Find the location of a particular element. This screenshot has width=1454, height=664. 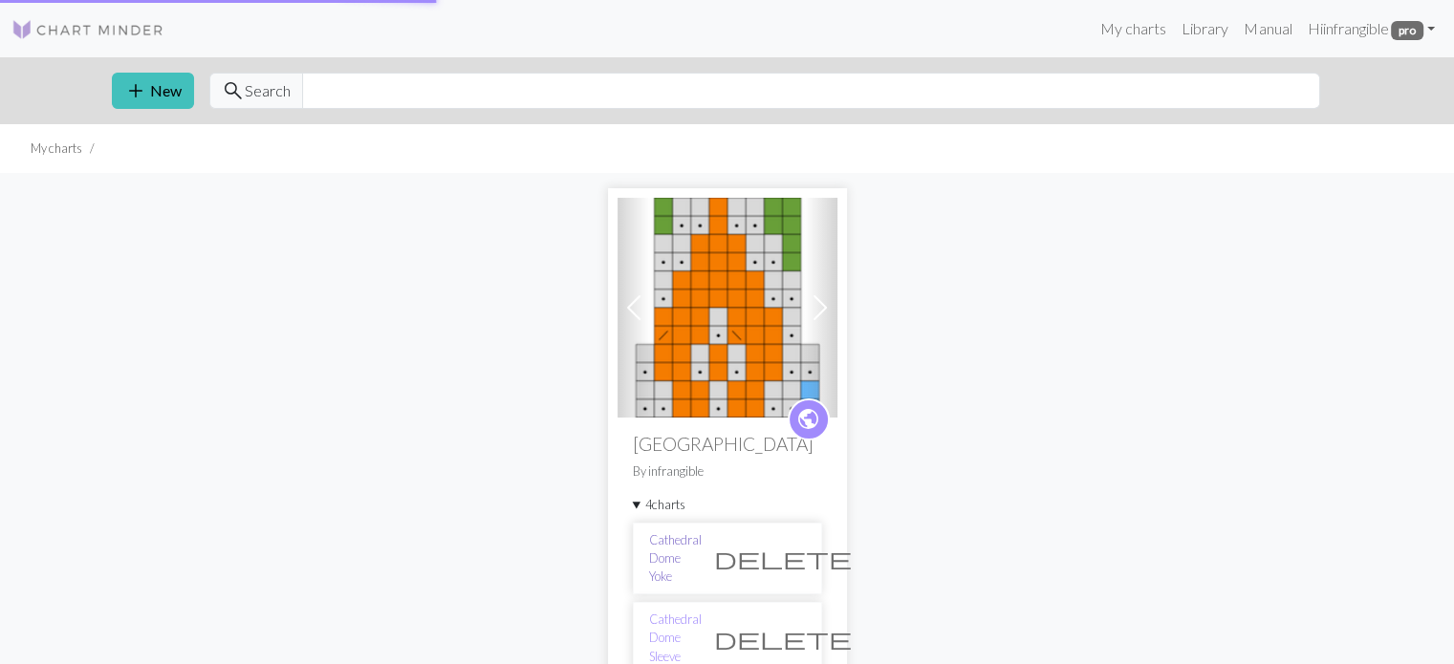

i: public is located at coordinates (808, 420).